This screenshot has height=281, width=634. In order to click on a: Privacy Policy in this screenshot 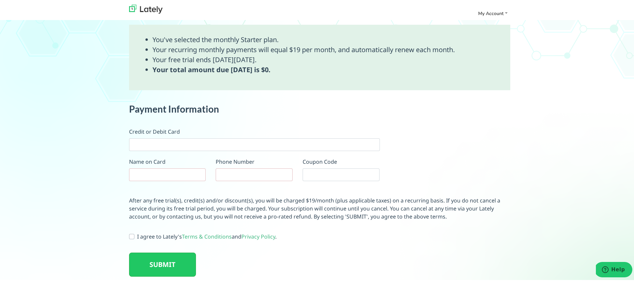, I will do `click(258, 236)`.